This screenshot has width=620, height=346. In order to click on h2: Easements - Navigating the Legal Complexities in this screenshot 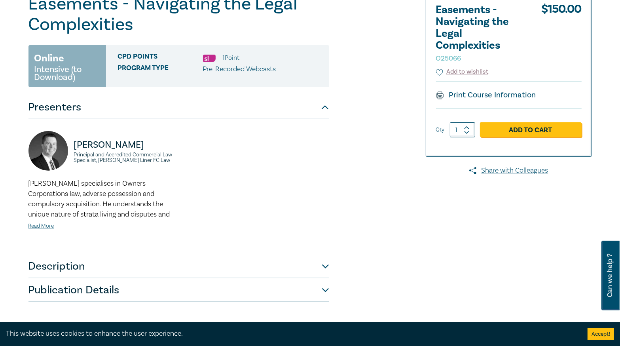, I will do `click(480, 34)`.